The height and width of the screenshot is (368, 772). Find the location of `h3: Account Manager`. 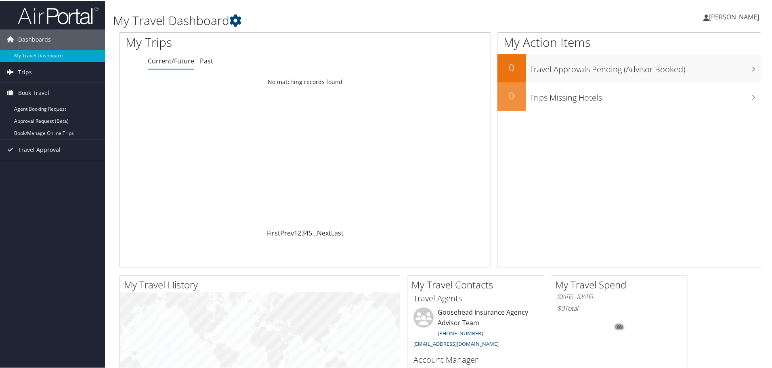

h3: Account Manager is located at coordinates (476, 359).